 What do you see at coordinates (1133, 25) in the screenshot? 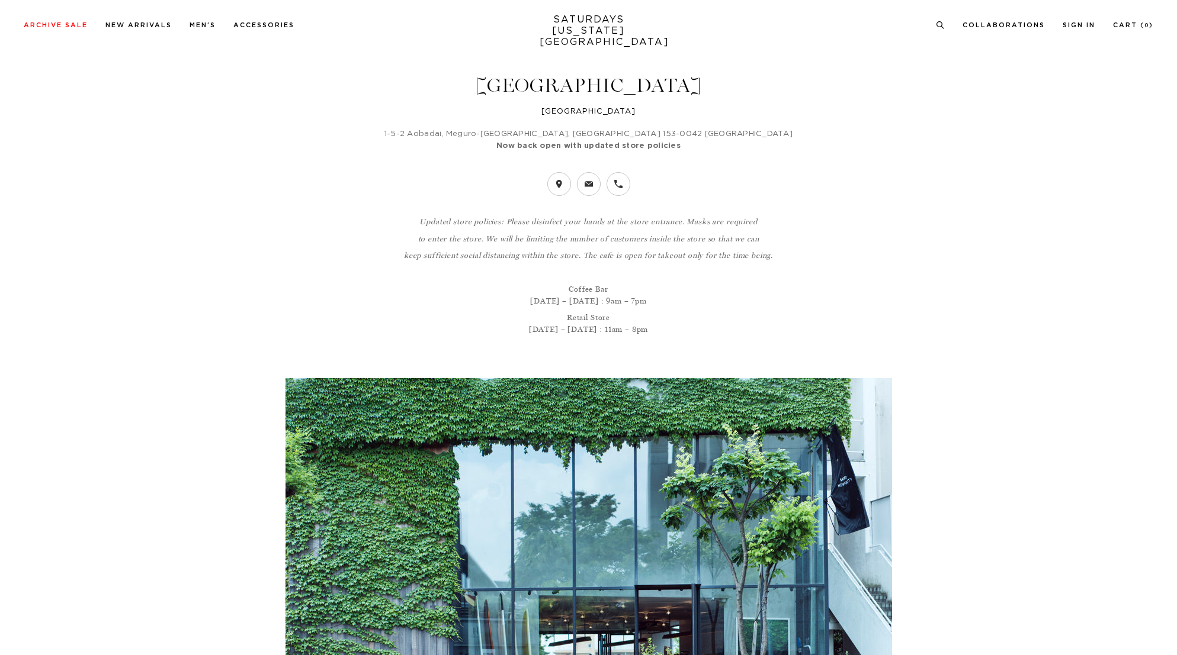
I see `a: Cart (0)` at bounding box center [1133, 25].